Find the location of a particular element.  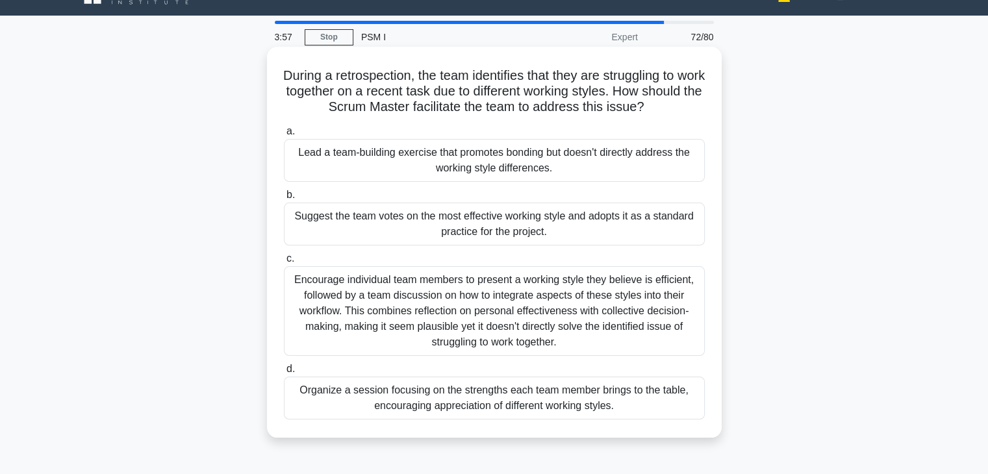

span: a. is located at coordinates (290, 131).